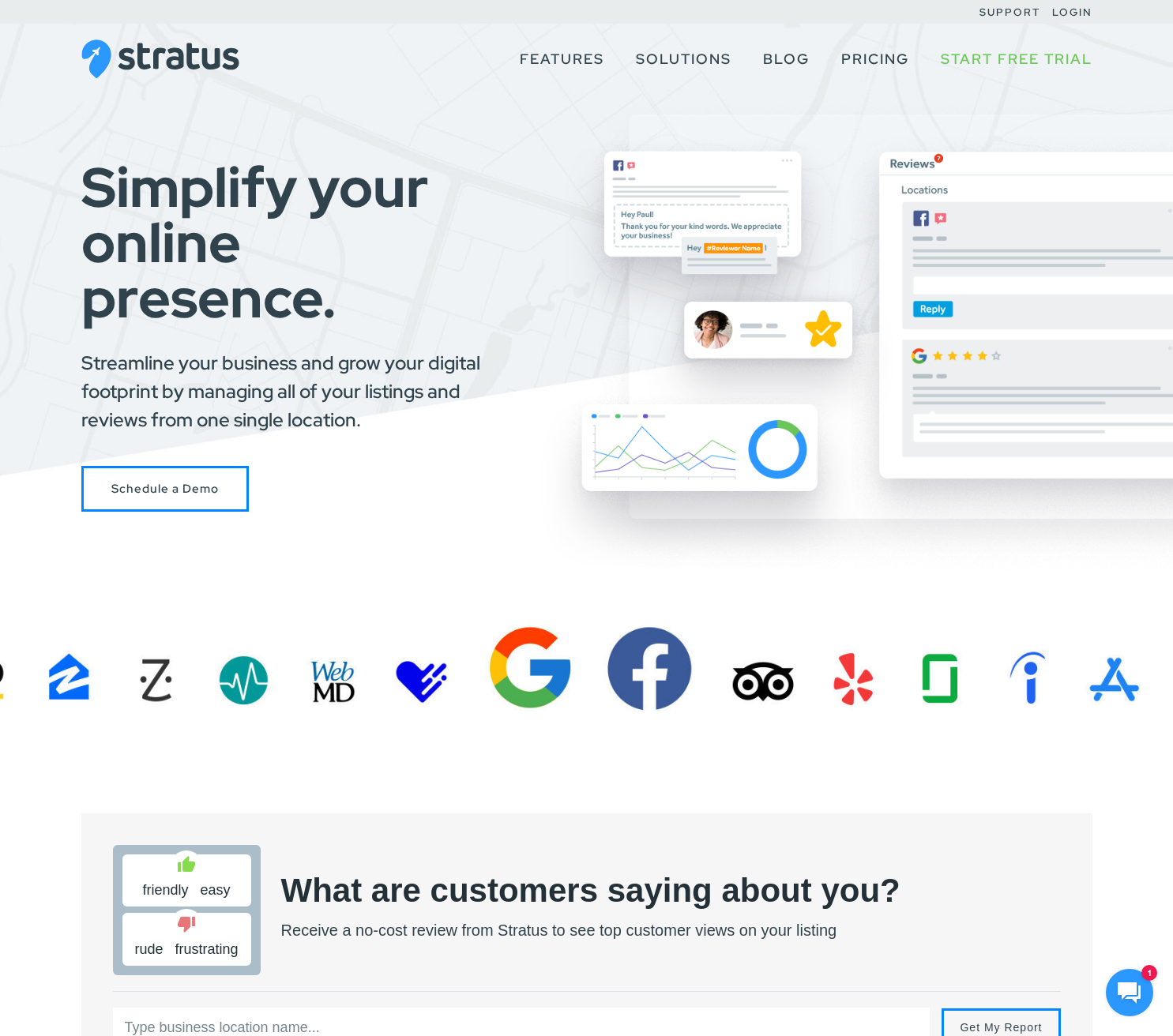  I want to click on h1: Simplify your online presence., so click(283, 243).